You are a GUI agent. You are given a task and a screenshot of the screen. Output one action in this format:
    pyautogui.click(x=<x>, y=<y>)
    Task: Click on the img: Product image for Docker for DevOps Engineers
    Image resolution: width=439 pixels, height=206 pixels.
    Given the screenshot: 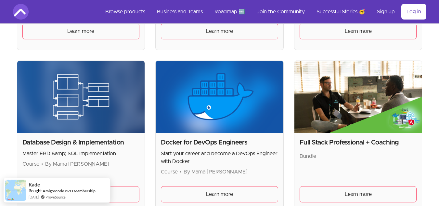 What is the action you would take?
    pyautogui.click(x=219, y=97)
    